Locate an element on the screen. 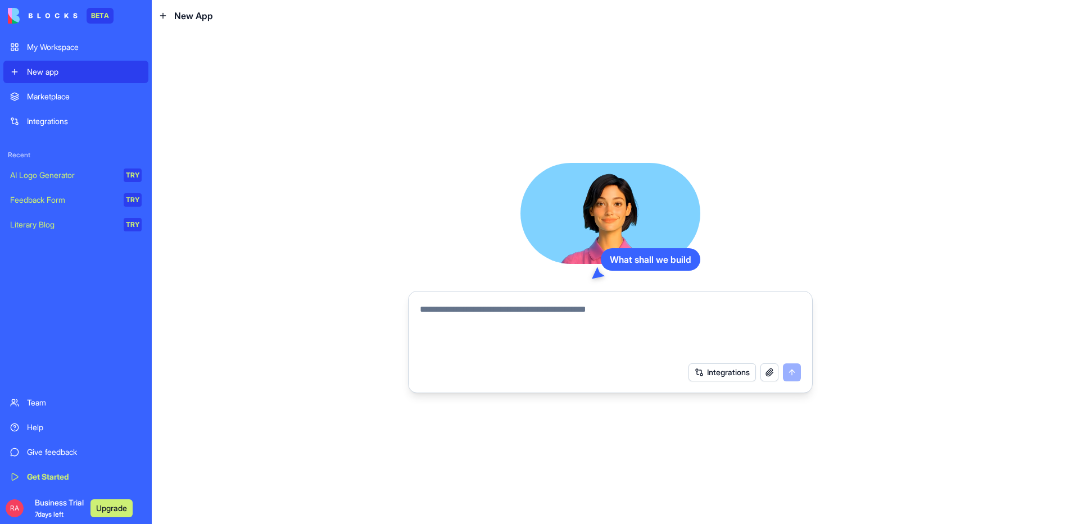  a: My Workspace is located at coordinates (76, 47).